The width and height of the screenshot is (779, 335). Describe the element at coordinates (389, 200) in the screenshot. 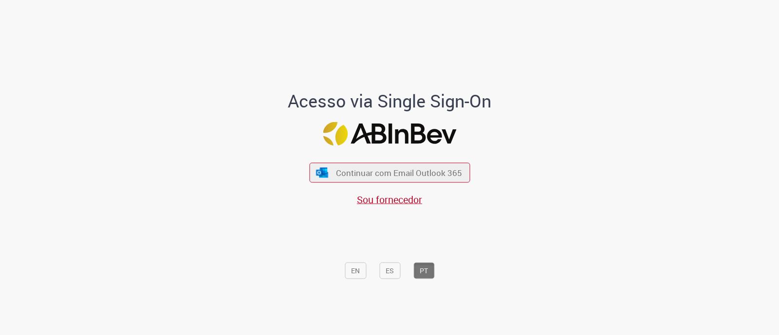

I see `a: Sou fornecedor` at that location.